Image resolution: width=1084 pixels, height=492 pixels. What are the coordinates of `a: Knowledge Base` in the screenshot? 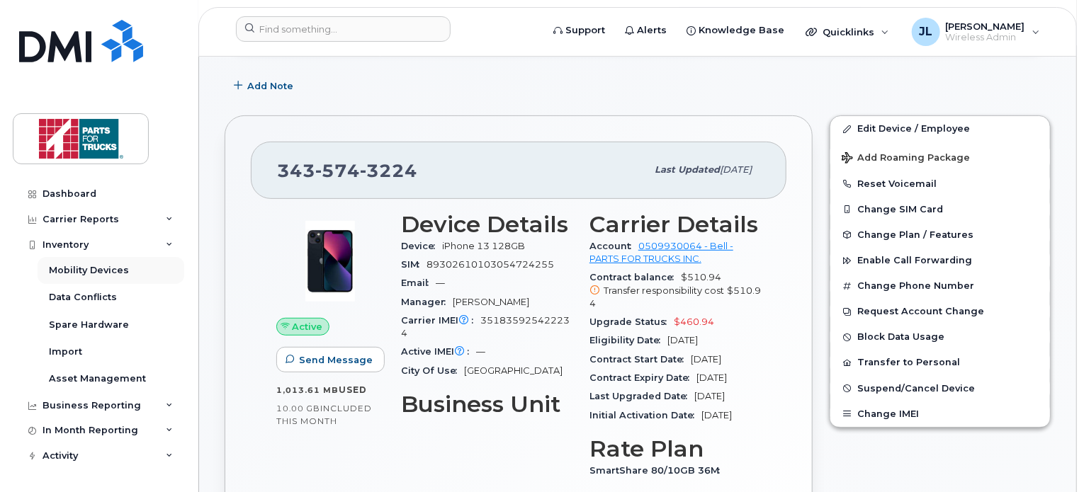 It's located at (736, 30).